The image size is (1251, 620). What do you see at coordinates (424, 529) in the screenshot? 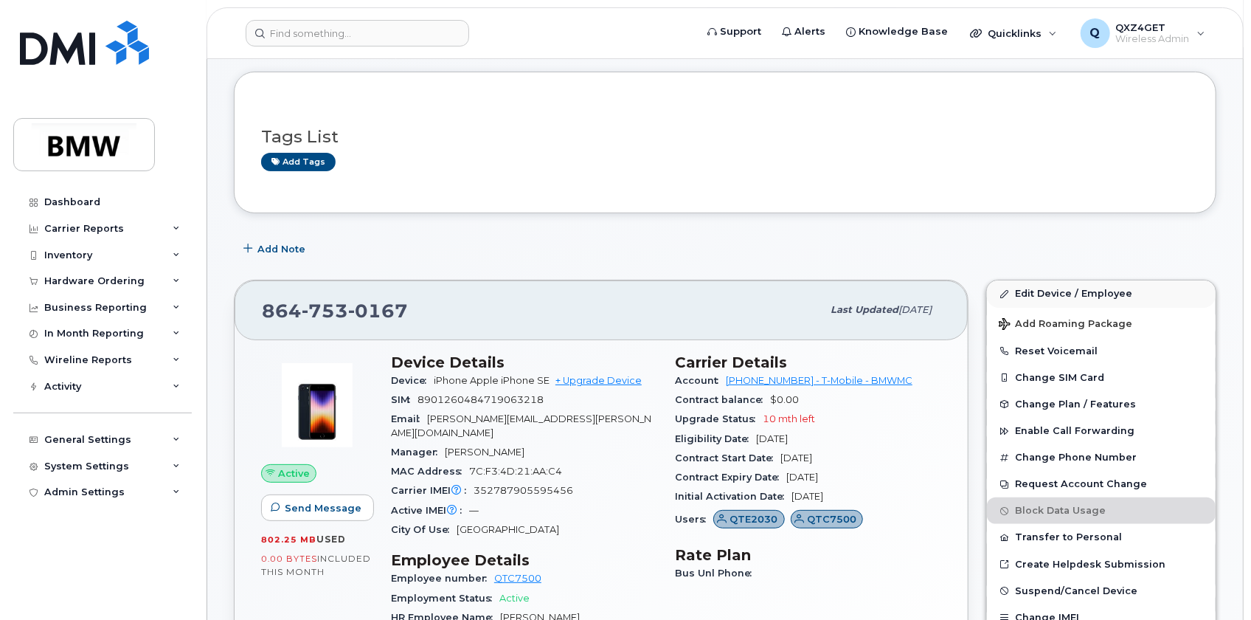
I see `span: City Of Use` at bounding box center [424, 529].